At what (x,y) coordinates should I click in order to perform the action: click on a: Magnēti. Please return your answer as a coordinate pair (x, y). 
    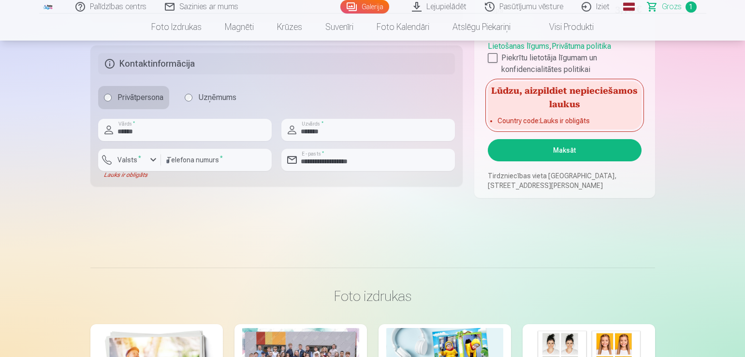
    Looking at the image, I should click on (239, 27).